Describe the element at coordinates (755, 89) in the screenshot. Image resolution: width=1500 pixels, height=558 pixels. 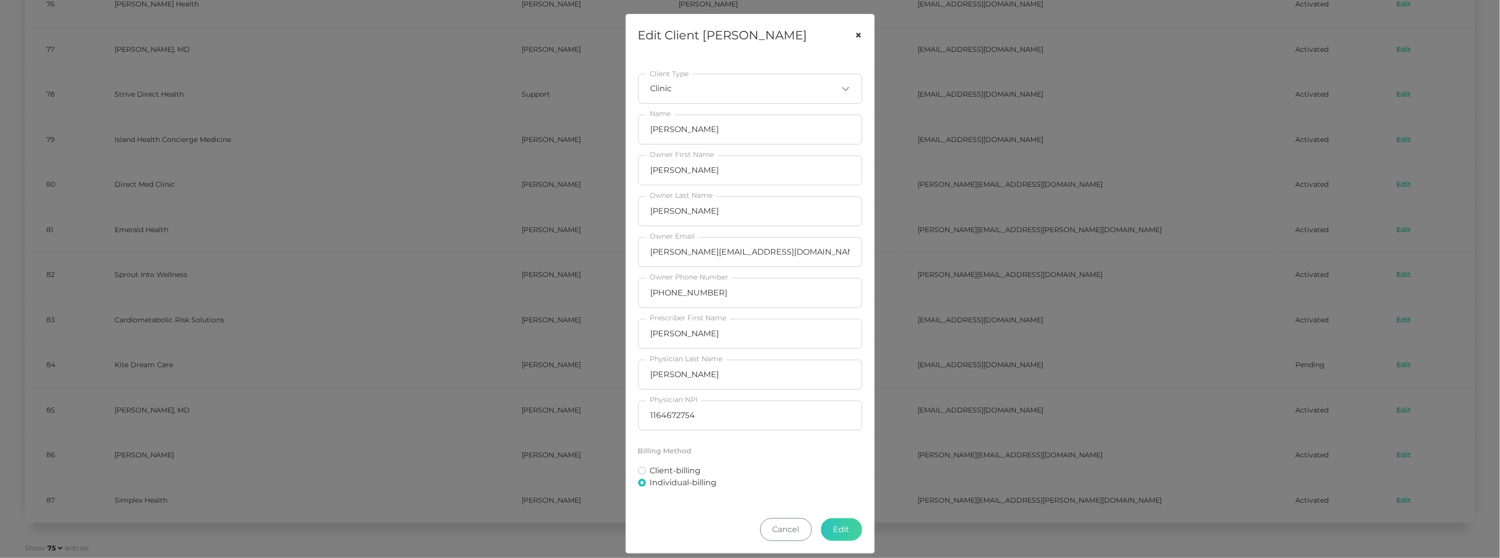
I see `input: Search for option` at that location.